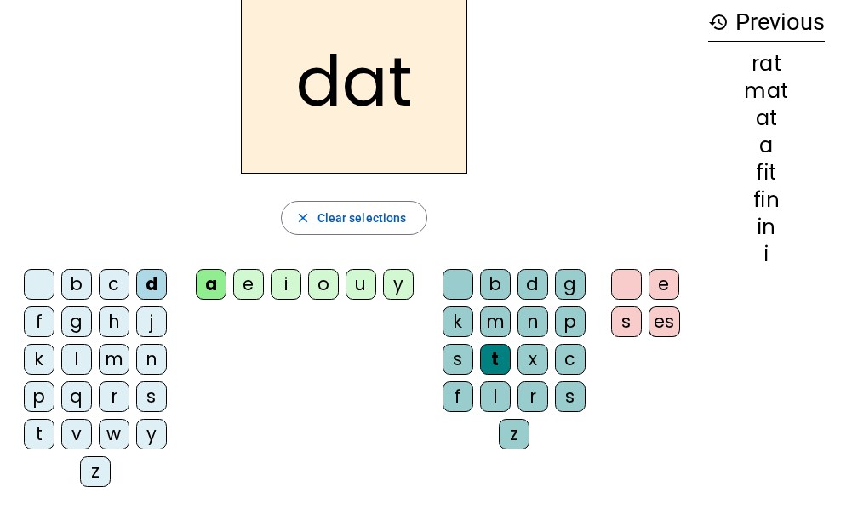  I want to click on div: h, so click(114, 322).